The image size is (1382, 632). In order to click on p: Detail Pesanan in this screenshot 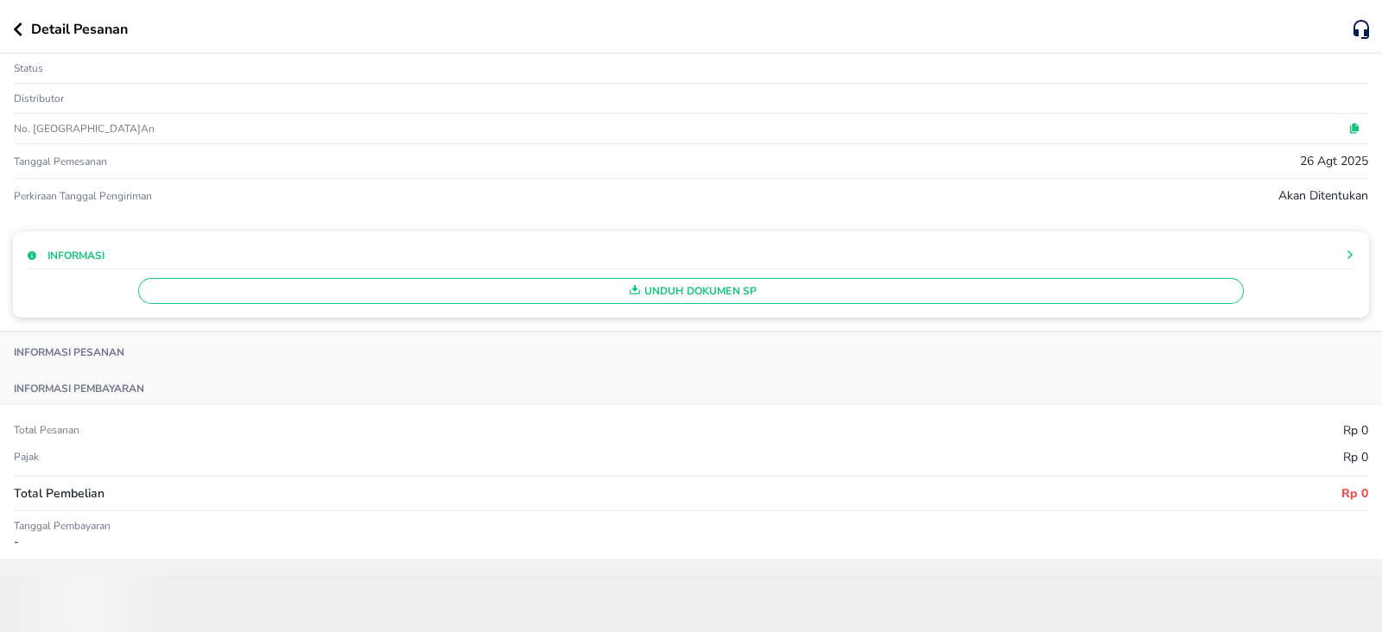, I will do `click(79, 29)`.